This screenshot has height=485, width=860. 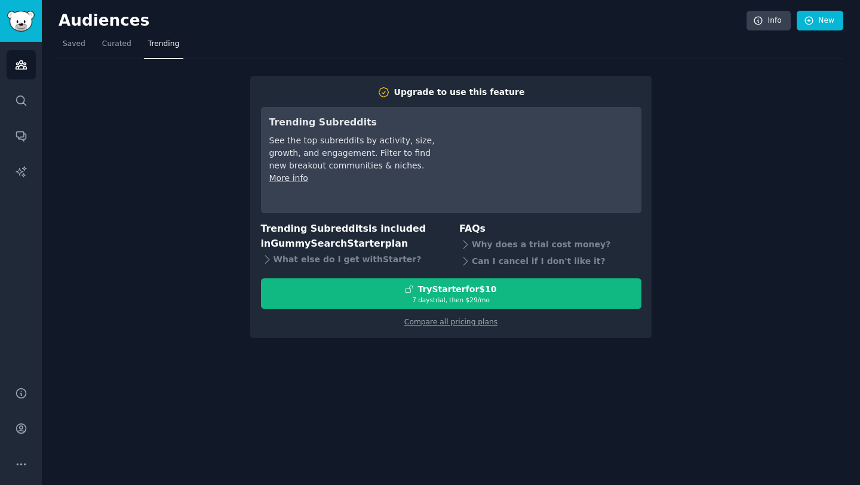 What do you see at coordinates (353, 122) in the screenshot?
I see `h3: Trending Subreddits` at bounding box center [353, 122].